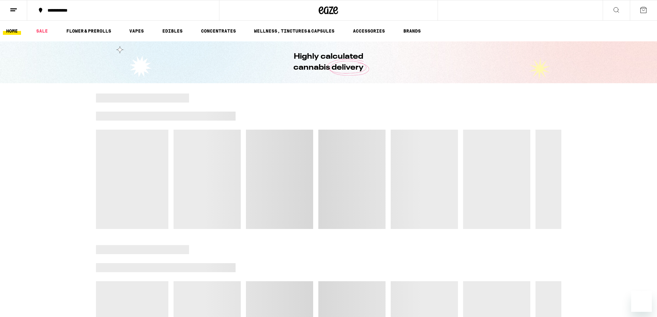 This screenshot has width=657, height=317. I want to click on a: SALE, so click(42, 31).